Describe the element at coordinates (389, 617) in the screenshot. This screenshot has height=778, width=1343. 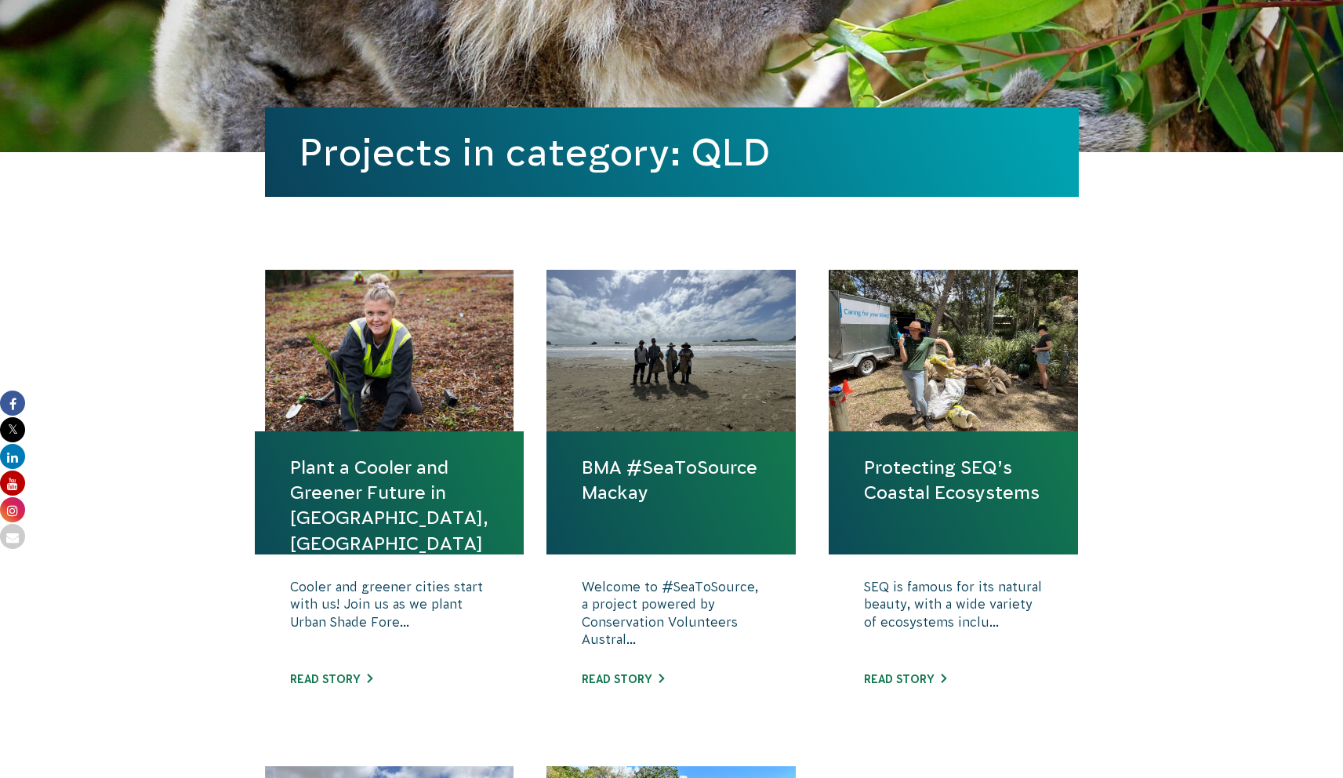
I see `p: Cooler and greener cities start with us! Join us as we plant Urban Shade Fore...` at that location.